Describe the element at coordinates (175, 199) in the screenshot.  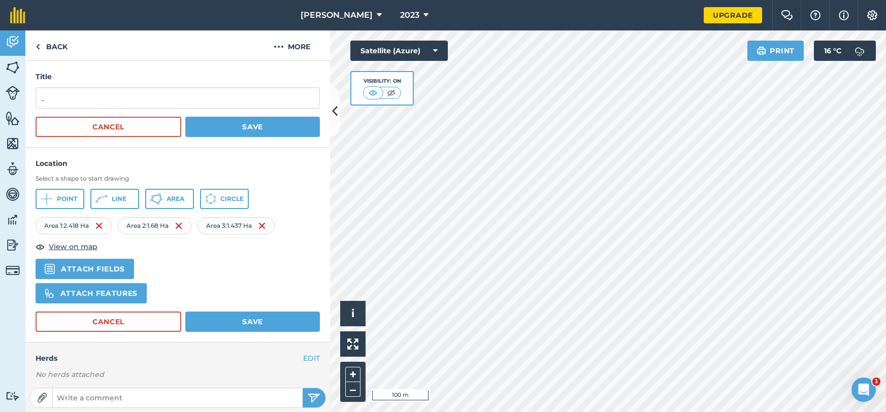
I see `span: Area` at that location.